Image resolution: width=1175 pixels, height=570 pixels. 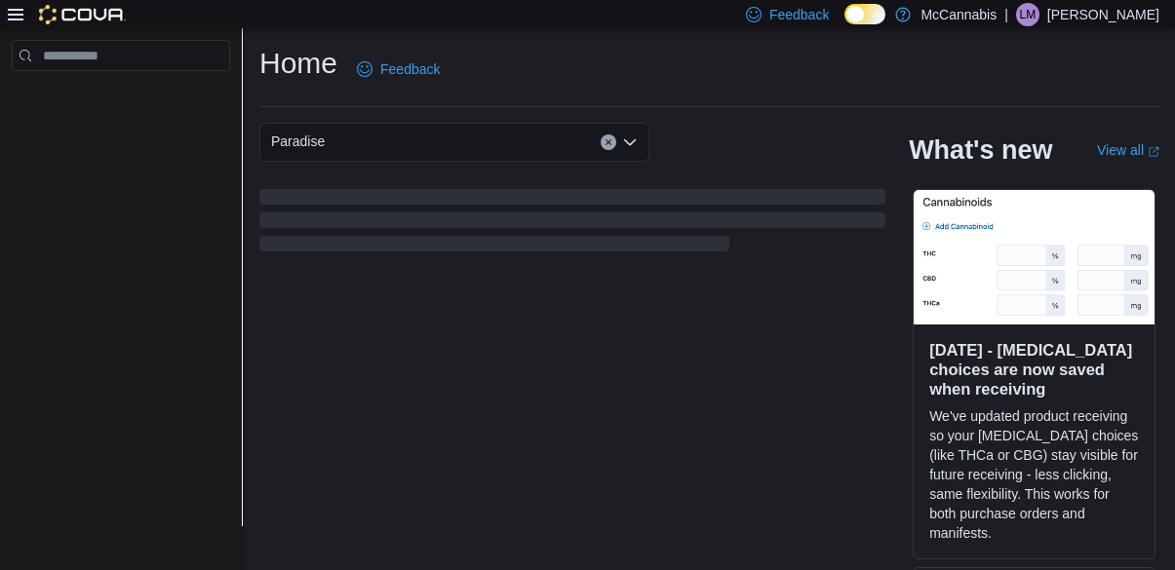 I want to click on a: View allExternal link, so click(x=1128, y=150).